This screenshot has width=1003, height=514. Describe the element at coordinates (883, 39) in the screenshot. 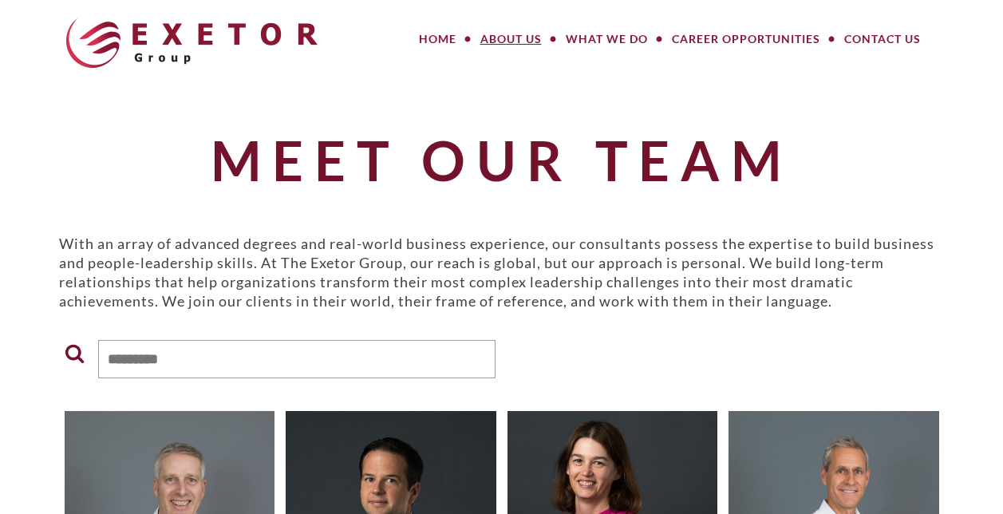

I see `a: Contact Us` at that location.